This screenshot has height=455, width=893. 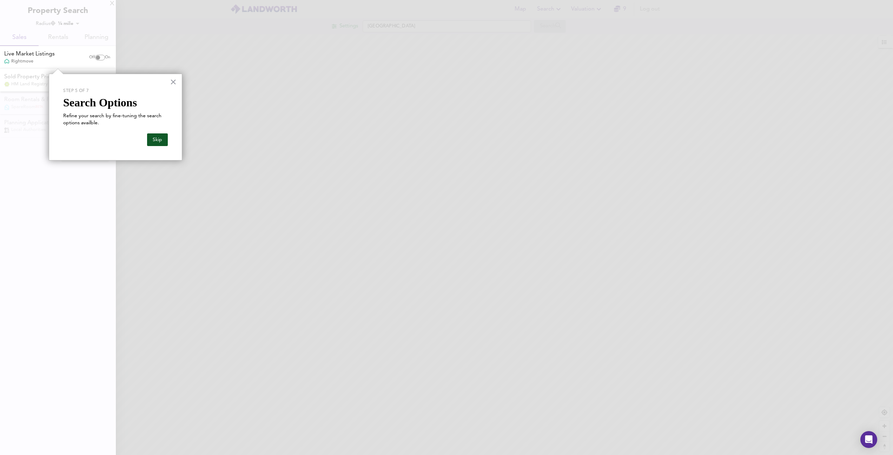 What do you see at coordinates (115, 102) in the screenshot?
I see `p: Search Options` at bounding box center [115, 102].